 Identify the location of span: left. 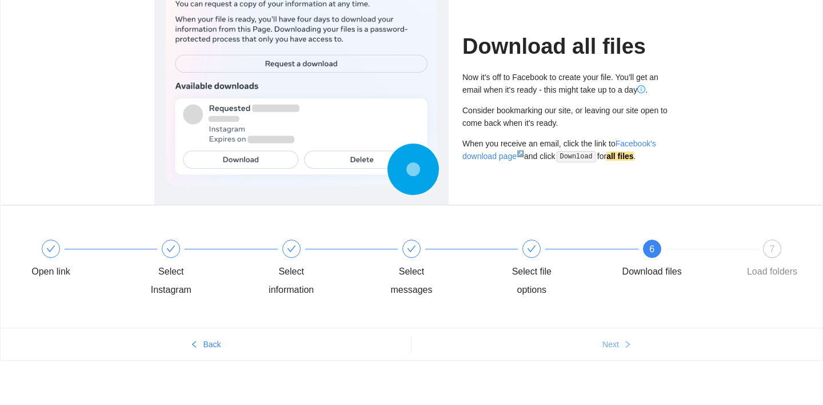
(194, 345).